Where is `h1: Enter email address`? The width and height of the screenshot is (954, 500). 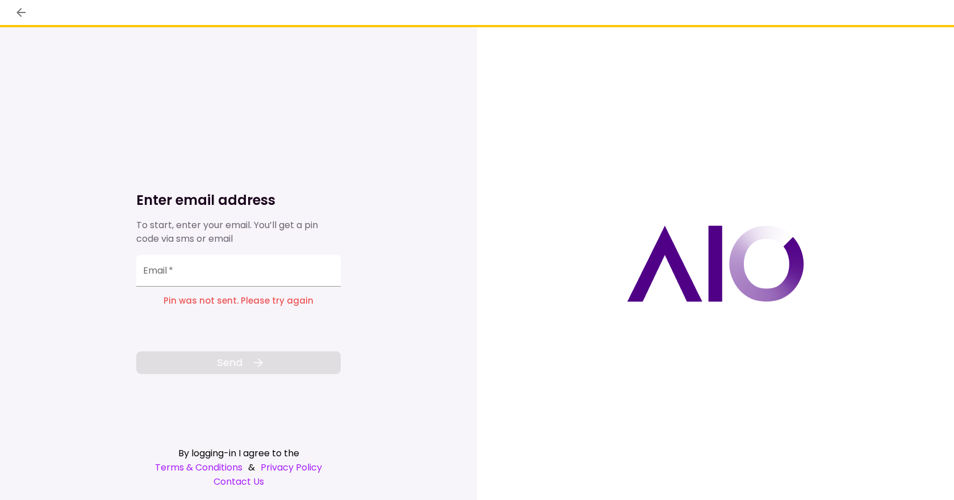 h1: Enter email address is located at coordinates (238, 200).